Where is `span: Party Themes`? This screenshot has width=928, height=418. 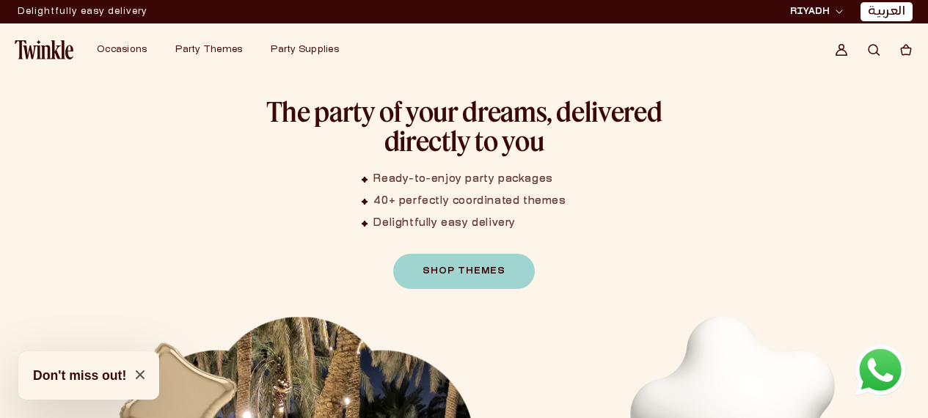 span: Party Themes is located at coordinates (208, 50).